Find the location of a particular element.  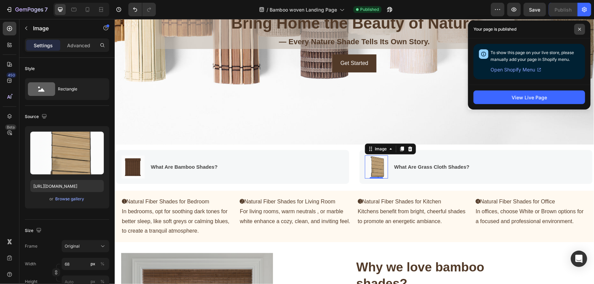

p: Natural Fiber Shades for Office is located at coordinates (417, 183).